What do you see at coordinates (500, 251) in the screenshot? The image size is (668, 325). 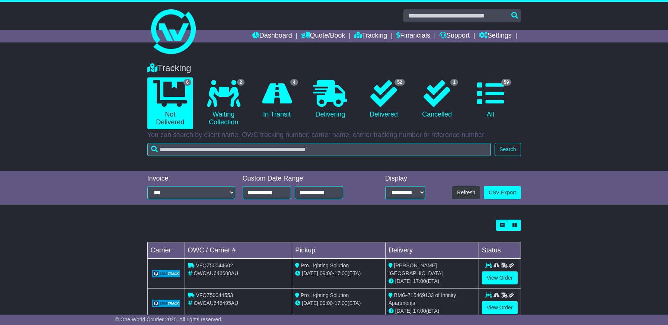 I see `td: Status` at bounding box center [500, 251].